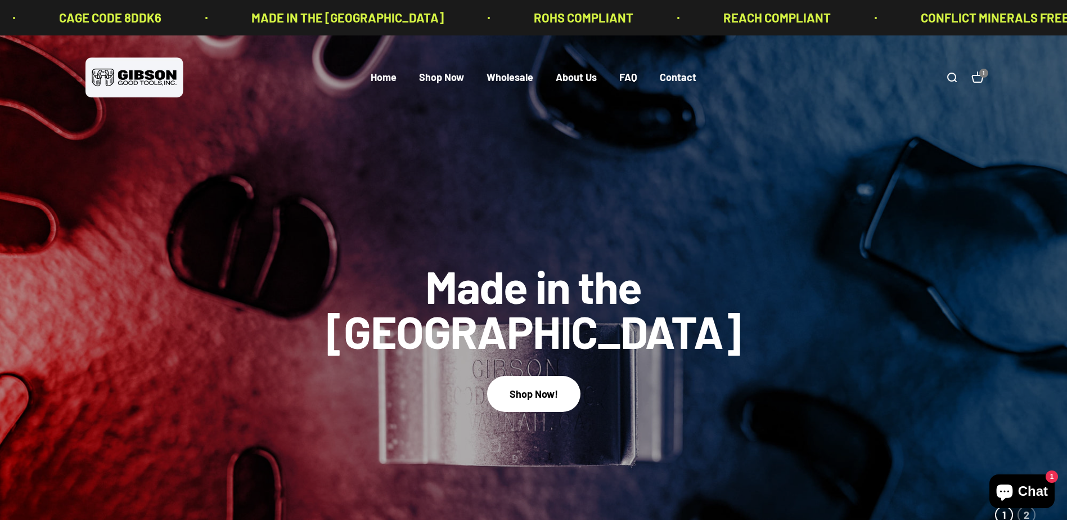 The width and height of the screenshot is (1067, 520). I want to click on button: Shop Now!, so click(534, 393).